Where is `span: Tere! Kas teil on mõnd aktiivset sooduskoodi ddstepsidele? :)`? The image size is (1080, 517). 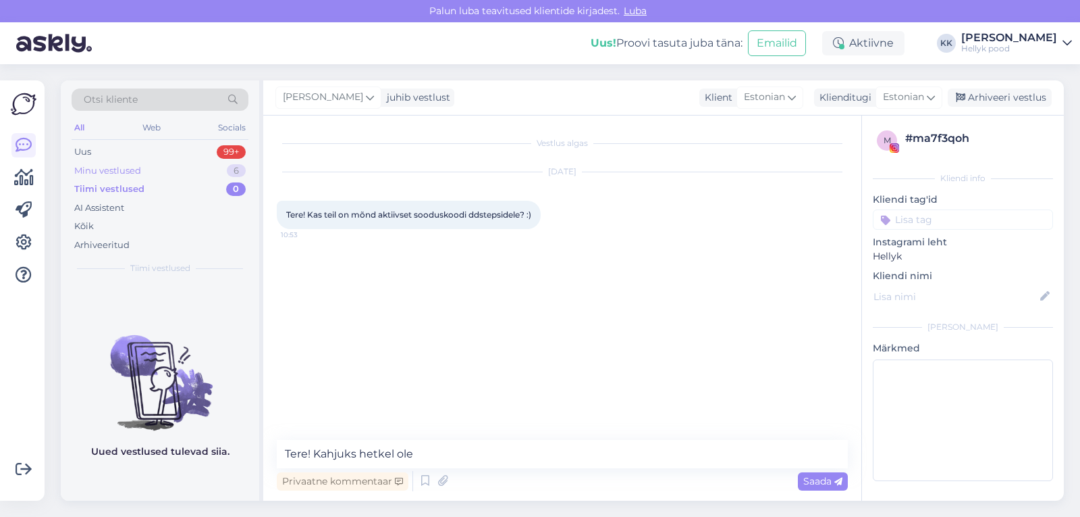 span: Tere! Kas teil on mõnd aktiivset sooduskoodi ddstepsidele? :) is located at coordinates (409, 214).